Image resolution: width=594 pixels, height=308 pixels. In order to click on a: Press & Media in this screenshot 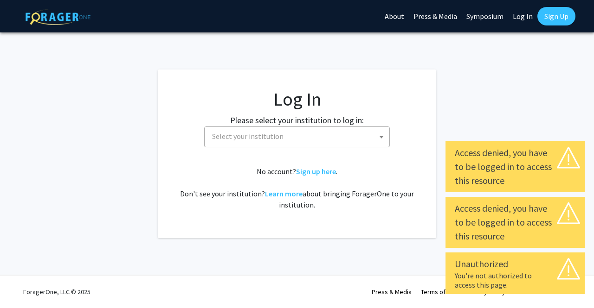, I will do `click(392, 292)`.